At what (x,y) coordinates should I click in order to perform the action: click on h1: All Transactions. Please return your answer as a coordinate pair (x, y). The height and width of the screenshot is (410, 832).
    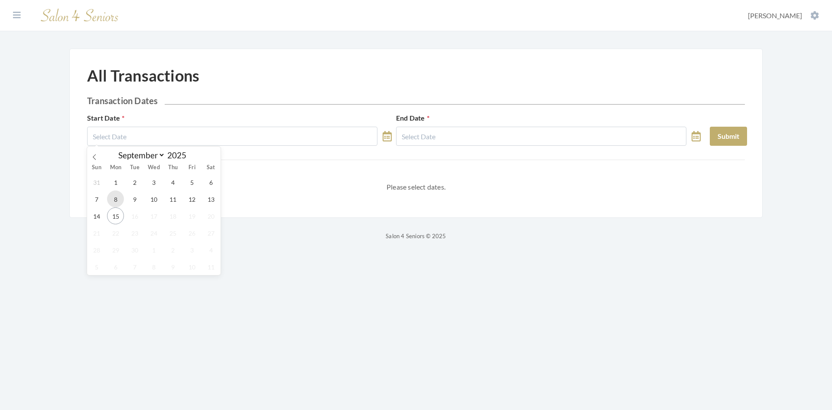
    Looking at the image, I should click on (143, 75).